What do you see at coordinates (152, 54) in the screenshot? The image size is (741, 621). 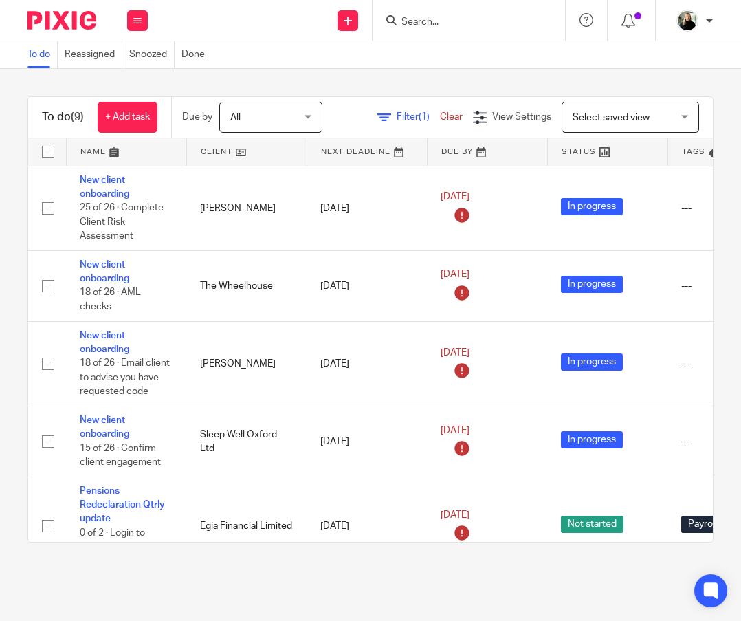 I see `a: Snoozed` at bounding box center [152, 54].